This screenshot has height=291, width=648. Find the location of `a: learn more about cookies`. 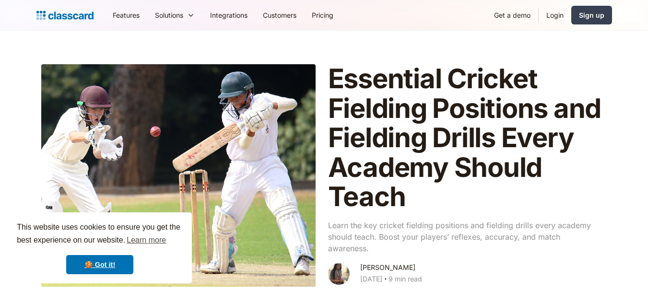

a: learn more about cookies is located at coordinates (146, 240).